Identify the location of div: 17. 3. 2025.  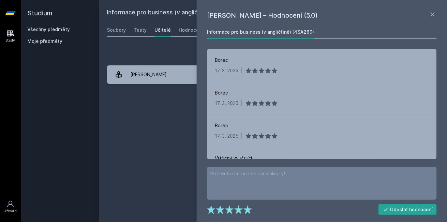
(227, 70).